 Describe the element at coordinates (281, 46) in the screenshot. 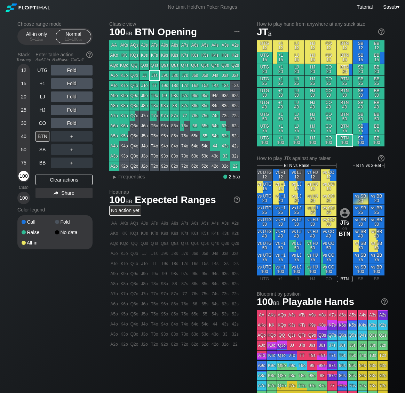

I see `div: +1 12` at that location.